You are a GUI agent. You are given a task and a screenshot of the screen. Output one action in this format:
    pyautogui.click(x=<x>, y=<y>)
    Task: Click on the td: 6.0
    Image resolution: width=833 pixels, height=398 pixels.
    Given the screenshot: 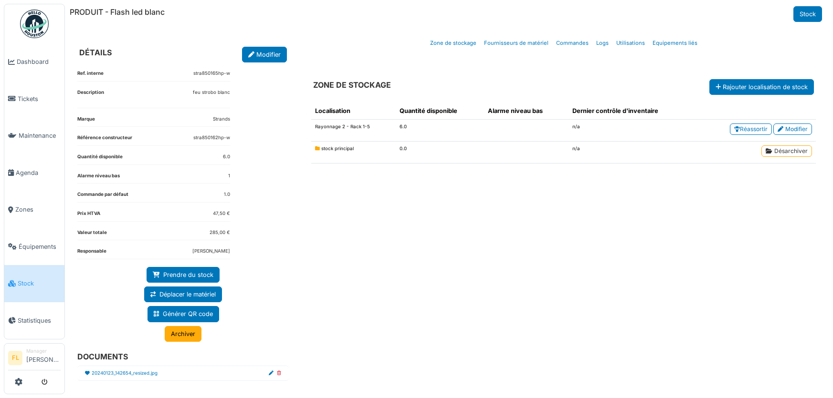 What is the action you would take?
    pyautogui.click(x=440, y=131)
    